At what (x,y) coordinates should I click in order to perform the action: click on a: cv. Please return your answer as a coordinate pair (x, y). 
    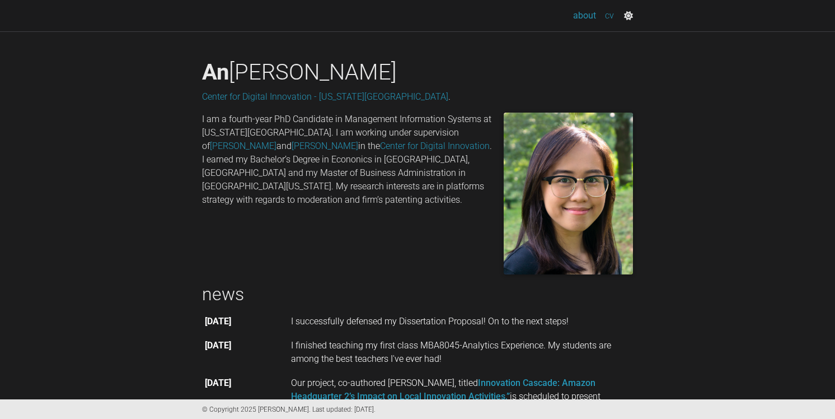
    Looking at the image, I should click on (610, 16).